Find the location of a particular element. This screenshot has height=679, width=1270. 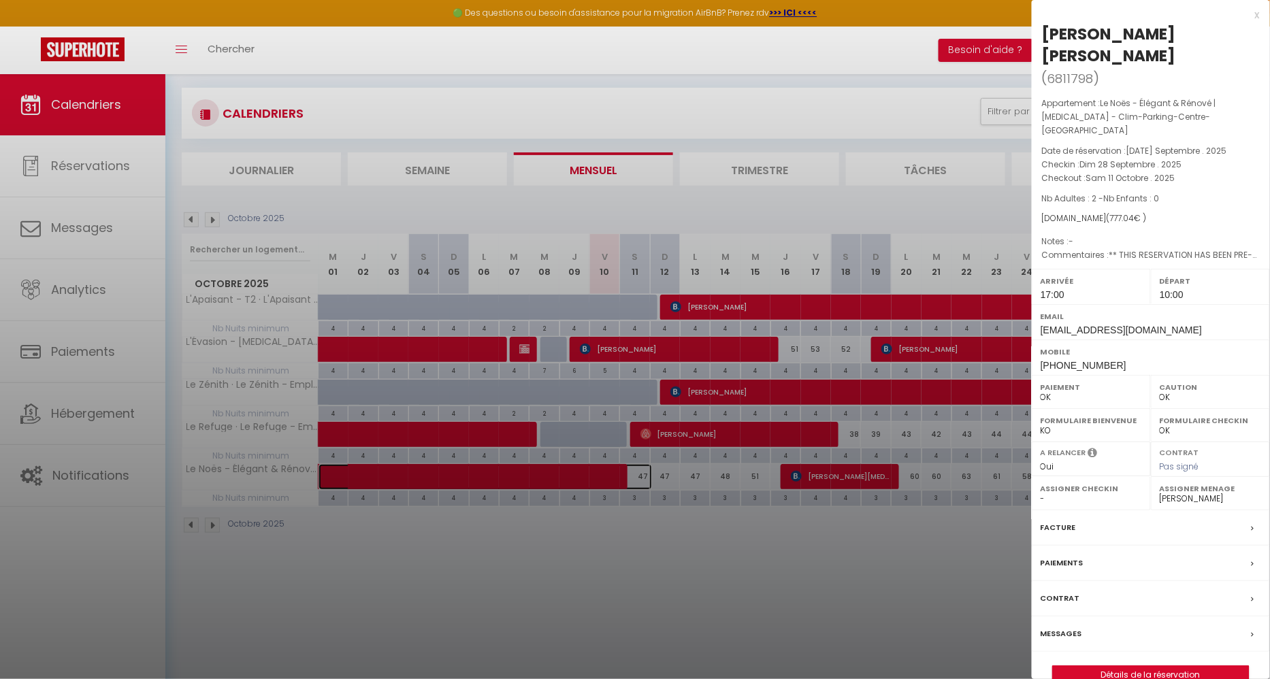

span: Dim 28 Septembre . 2025 is located at coordinates (1131, 164).